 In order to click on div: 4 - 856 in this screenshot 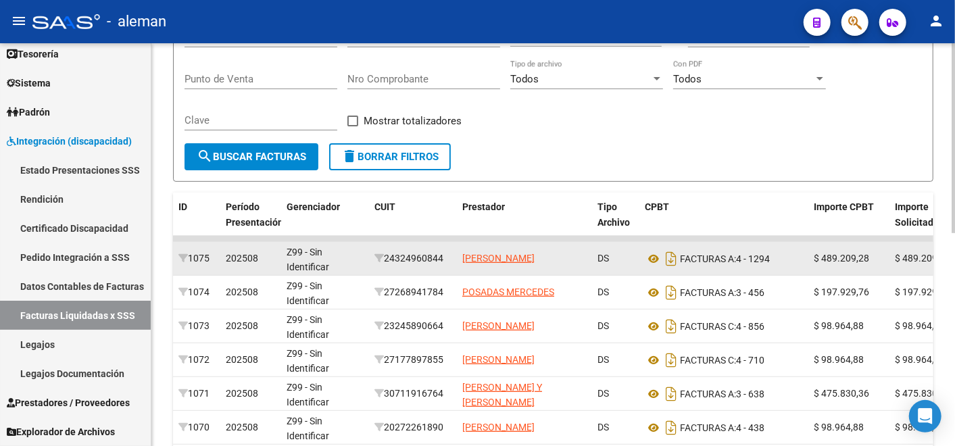, I will do `click(724, 327)`.